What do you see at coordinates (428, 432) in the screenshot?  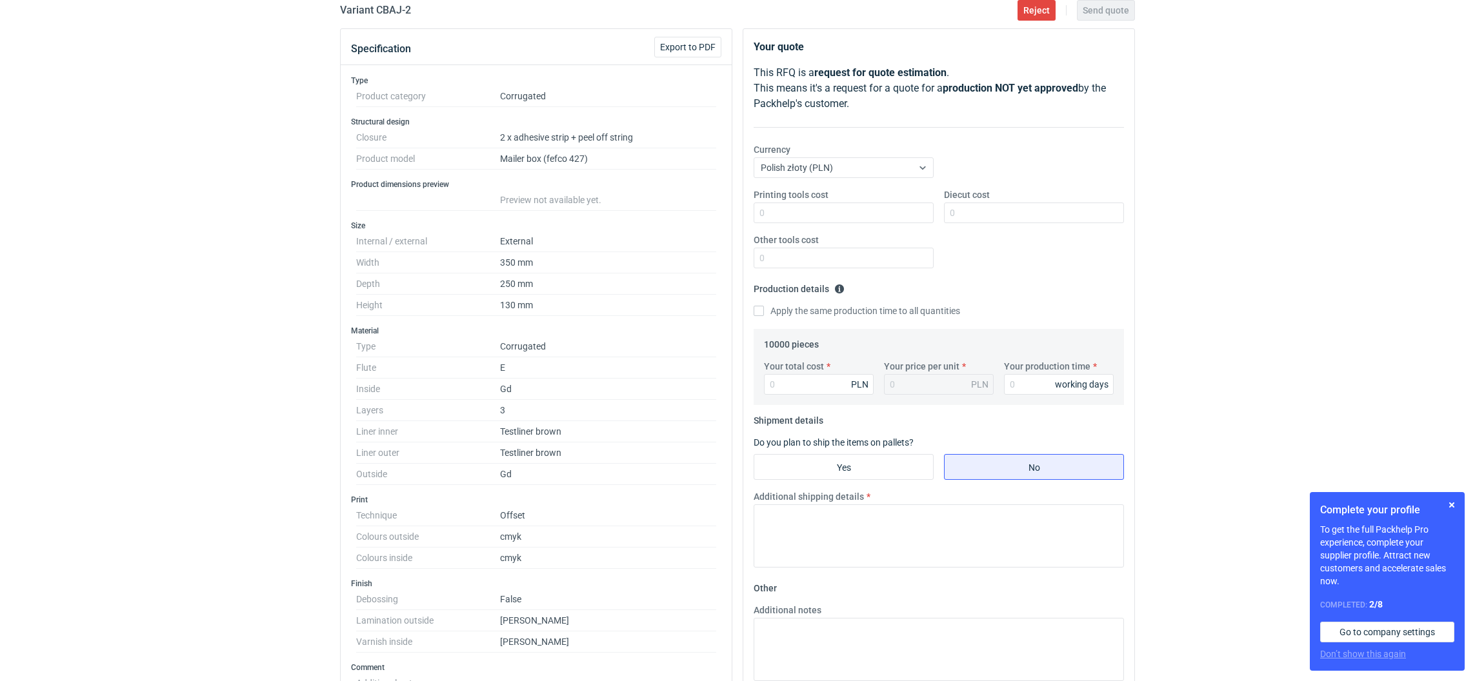 I see `dt: Liner inner` at bounding box center [428, 432].